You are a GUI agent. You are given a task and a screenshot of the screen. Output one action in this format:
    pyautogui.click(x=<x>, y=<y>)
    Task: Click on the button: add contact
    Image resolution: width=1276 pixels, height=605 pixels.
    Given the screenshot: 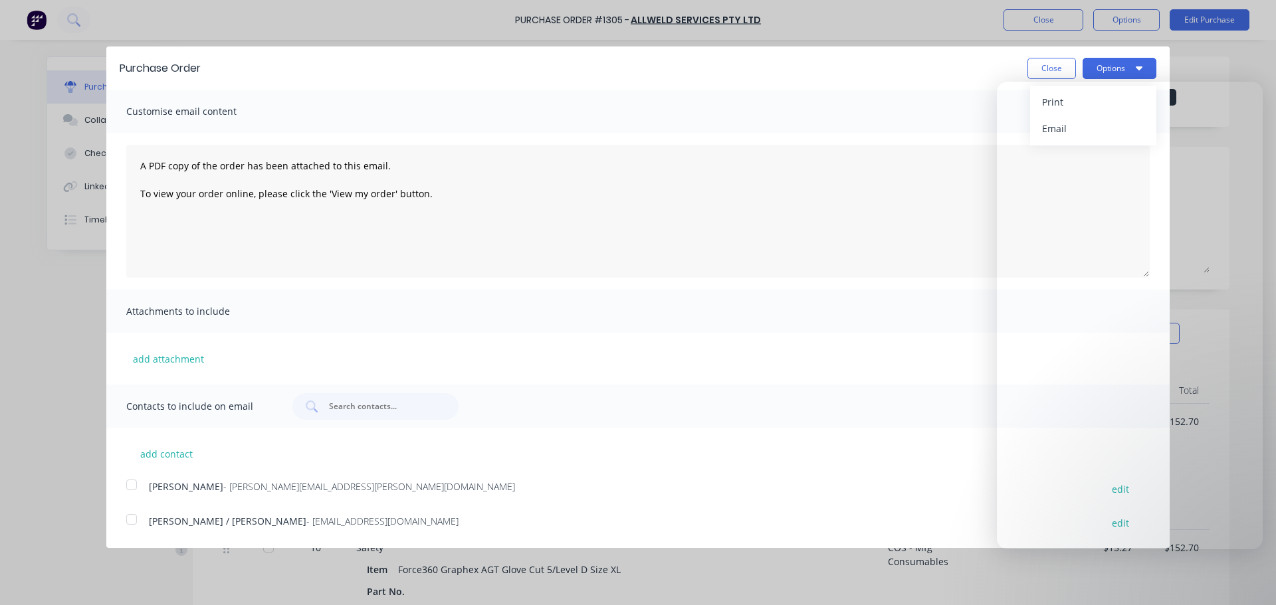 What is the action you would take?
    pyautogui.click(x=166, y=454)
    